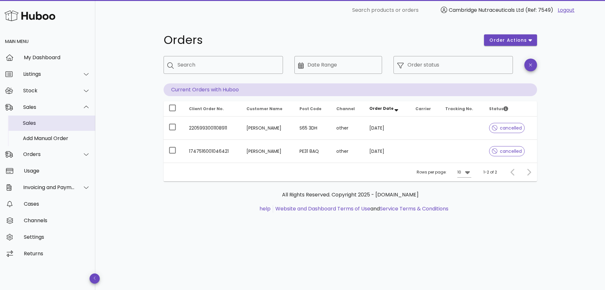 This screenshot has width=605, height=290. I want to click on h1: Orders, so click(320, 40).